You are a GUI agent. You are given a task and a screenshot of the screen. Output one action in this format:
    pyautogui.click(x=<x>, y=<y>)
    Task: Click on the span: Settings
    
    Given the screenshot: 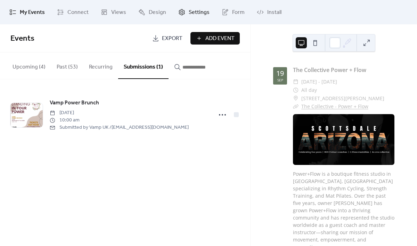 What is the action you would take?
    pyautogui.click(x=199, y=13)
    